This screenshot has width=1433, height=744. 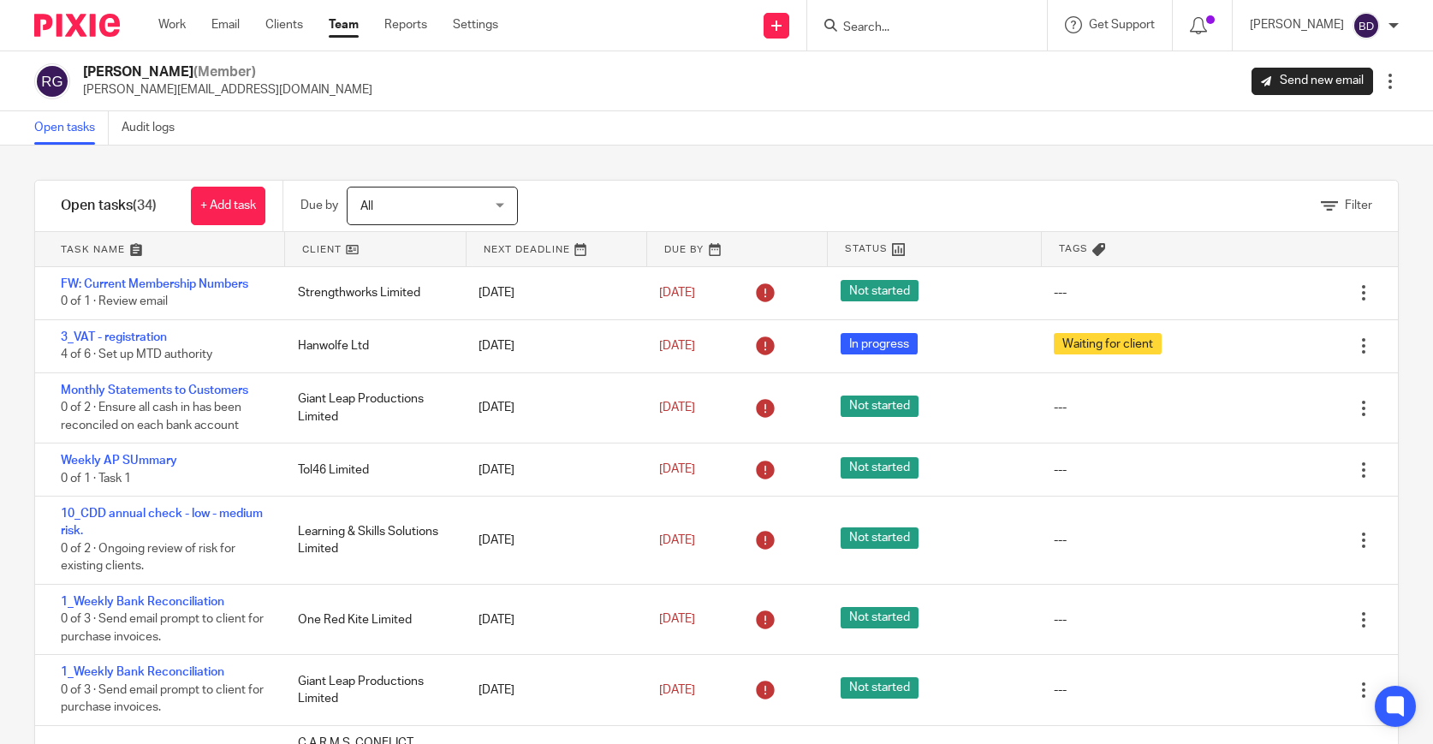 I want to click on div: Hanwolfe Ltd, so click(x=371, y=346).